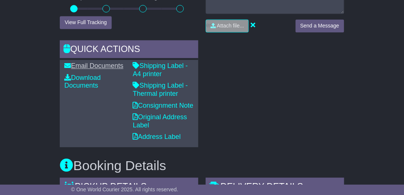 The width and height of the screenshot is (404, 195). What do you see at coordinates (160, 89) in the screenshot?
I see `a: Shipping Label - Thermal printer` at bounding box center [160, 89].